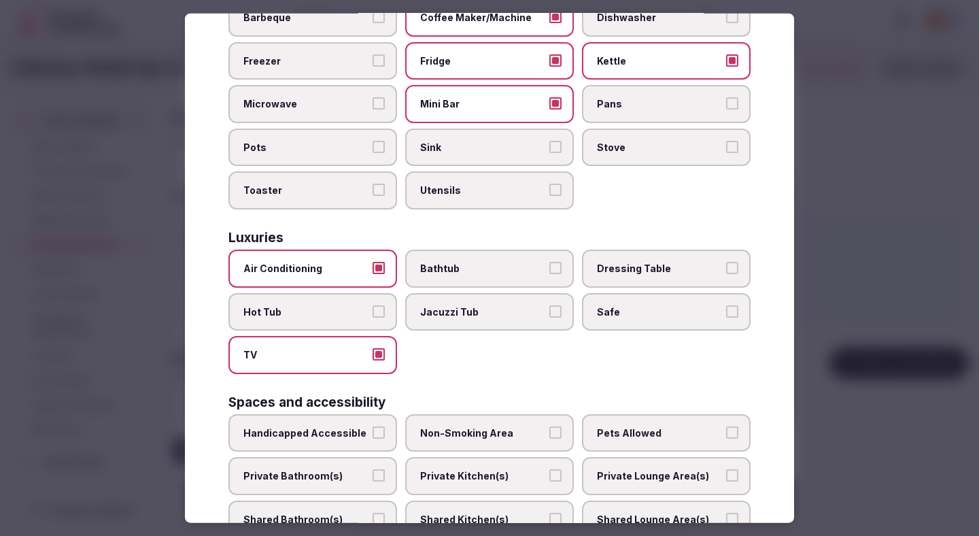  I want to click on button: Pets Allowed, so click(732, 432).